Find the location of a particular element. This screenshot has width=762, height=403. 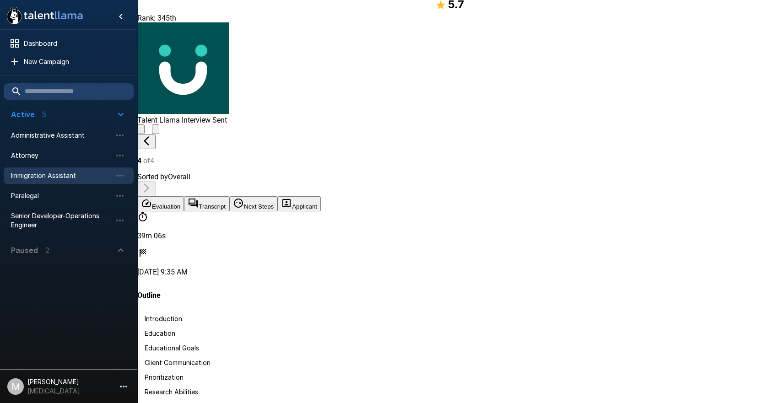

img: ukg_logo.jpeg is located at coordinates (183, 68).